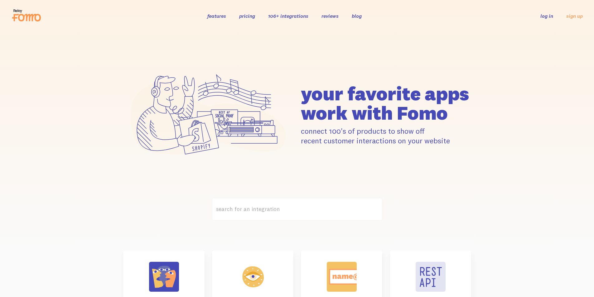 This screenshot has width=594, height=297. What do you see at coordinates (217, 16) in the screenshot?
I see `a: features` at bounding box center [217, 16].